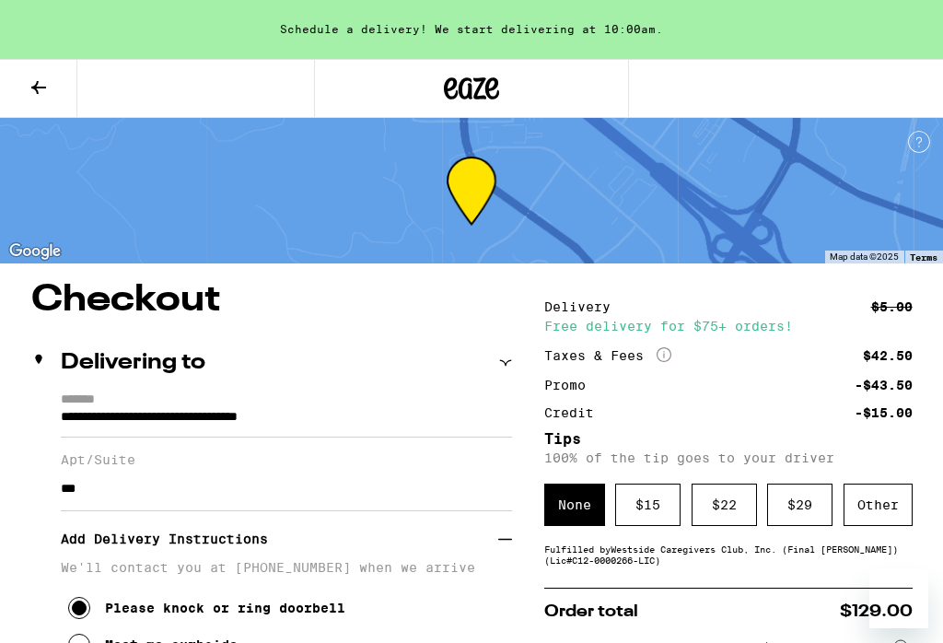  Describe the element at coordinates (883, 385) in the screenshot. I see `div: -$43.50` at that location.